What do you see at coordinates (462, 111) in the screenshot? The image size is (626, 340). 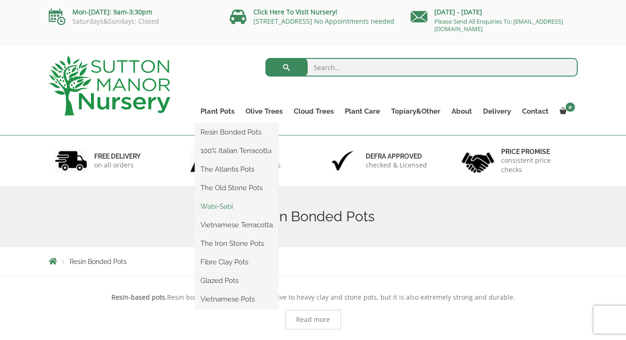 I see `a: About` at bounding box center [462, 111].